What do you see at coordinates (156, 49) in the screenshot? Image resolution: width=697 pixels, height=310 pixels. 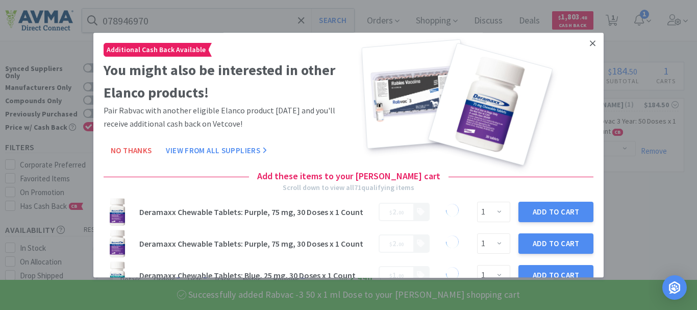 I see `span: Additional Cash Back Available` at bounding box center [156, 49].